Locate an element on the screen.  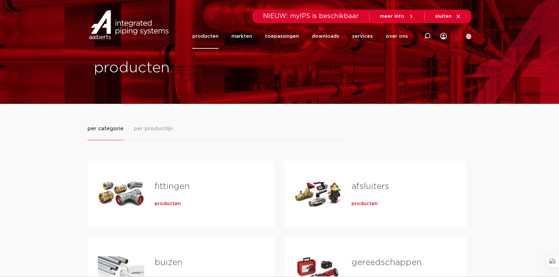
a: services is located at coordinates (363, 36).